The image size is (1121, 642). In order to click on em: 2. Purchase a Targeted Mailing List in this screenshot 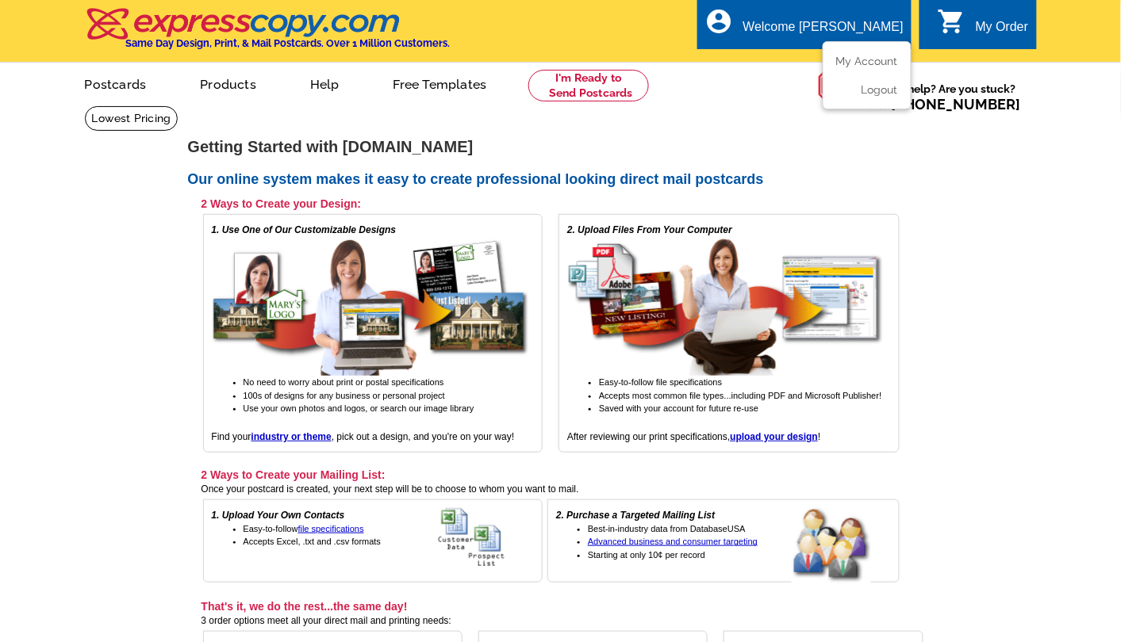, I will do `click(635, 516)`.